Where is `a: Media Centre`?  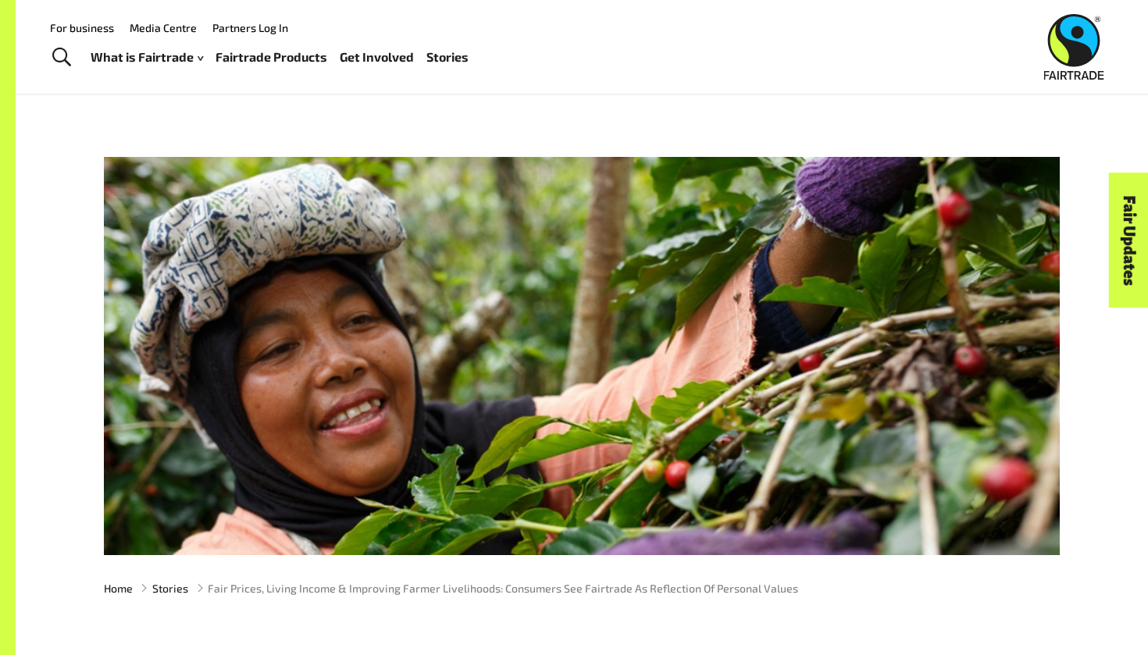 a: Media Centre is located at coordinates (163, 27).